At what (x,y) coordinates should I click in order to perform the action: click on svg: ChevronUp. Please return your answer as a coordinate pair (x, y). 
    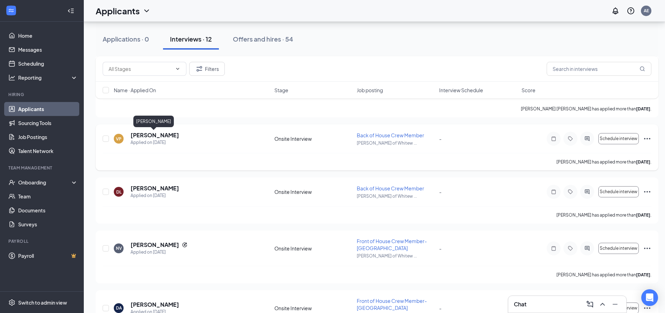
    Looking at the image, I should click on (603, 304).